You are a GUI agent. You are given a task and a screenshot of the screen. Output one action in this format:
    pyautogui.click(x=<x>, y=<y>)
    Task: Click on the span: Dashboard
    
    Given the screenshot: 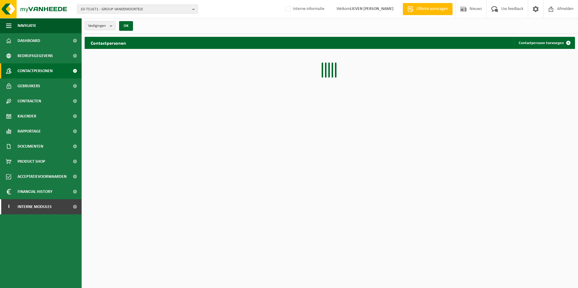 What is the action you would take?
    pyautogui.click(x=29, y=41)
    